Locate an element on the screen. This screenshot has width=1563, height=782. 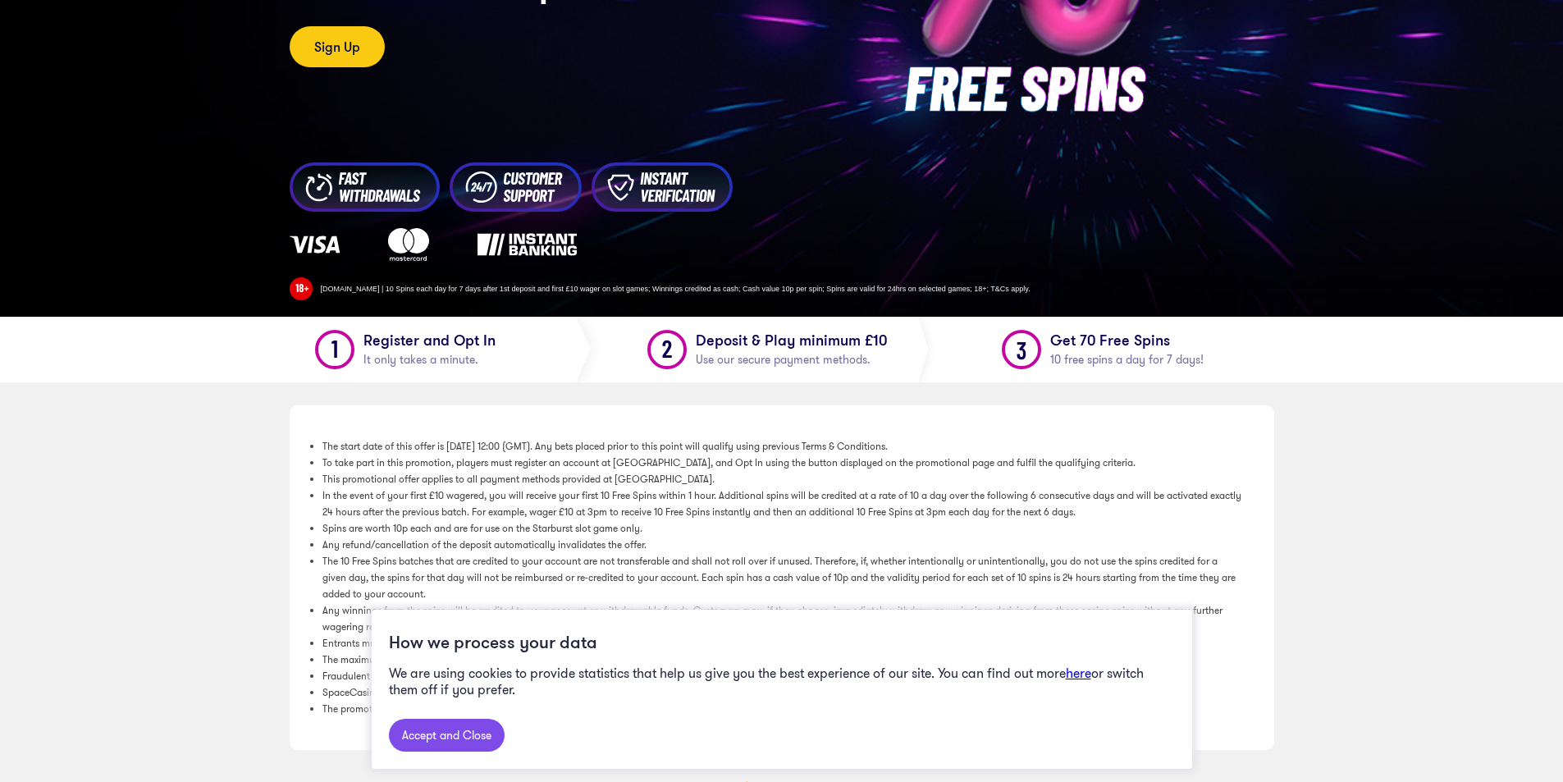
img: 18 Plus is located at coordinates (301, 289).